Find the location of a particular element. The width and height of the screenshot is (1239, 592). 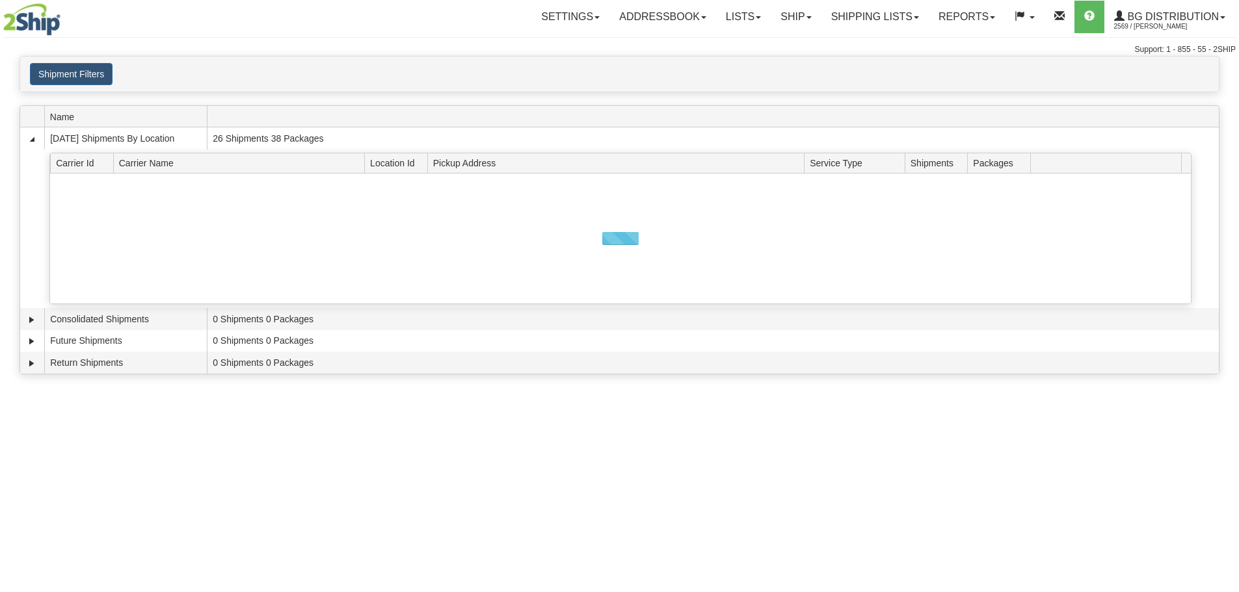

td: Consolidated Shipments is located at coordinates (126, 319).